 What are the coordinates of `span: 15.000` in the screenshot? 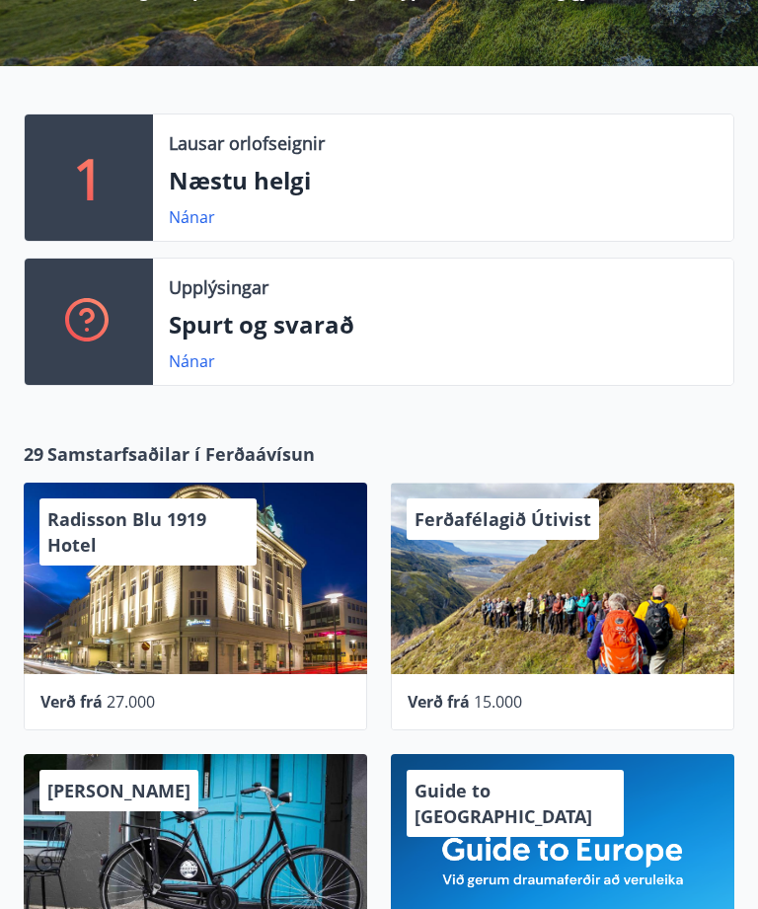 It's located at (498, 703).